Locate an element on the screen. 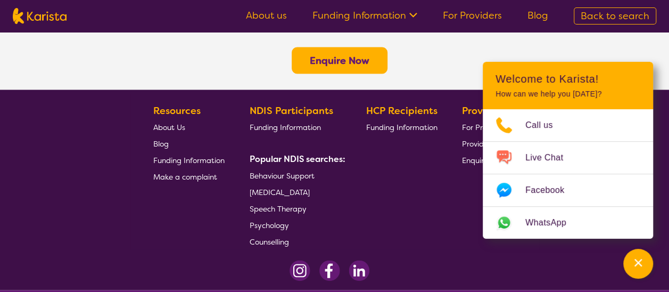 Image resolution: width=669 pixels, height=292 pixels. ul: Choose channel is located at coordinates (568, 173).